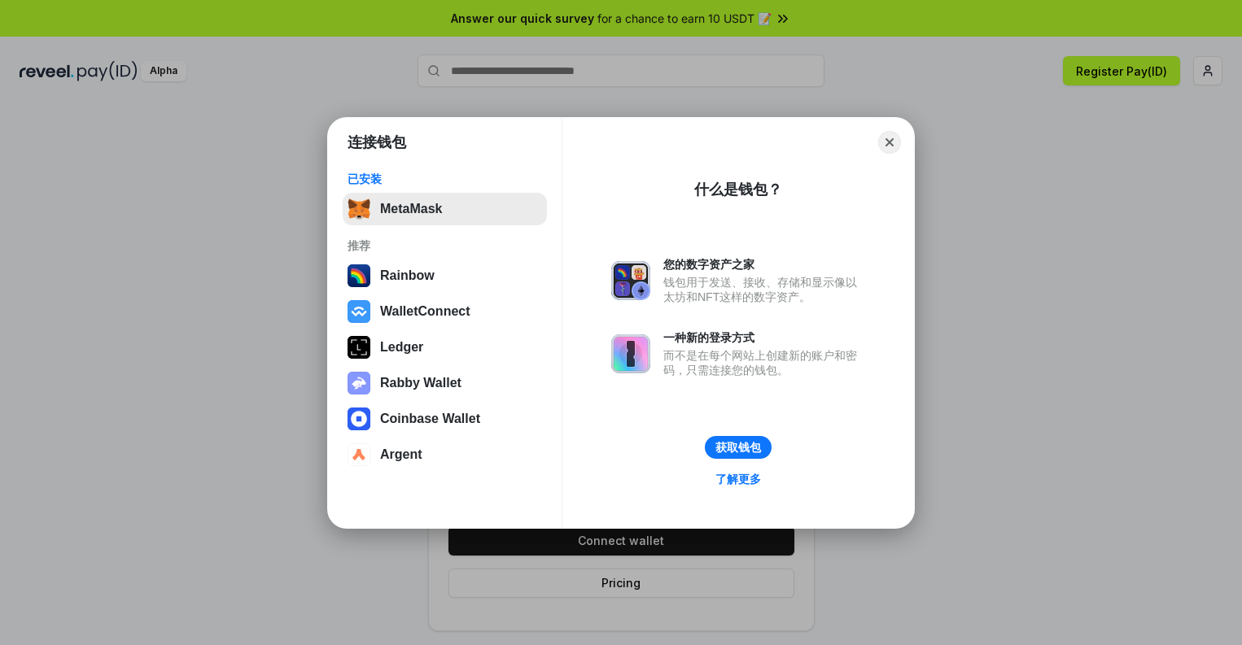 The height and width of the screenshot is (645, 1242). What do you see at coordinates (444, 276) in the screenshot?
I see `button: Rainbow` at bounding box center [444, 276].